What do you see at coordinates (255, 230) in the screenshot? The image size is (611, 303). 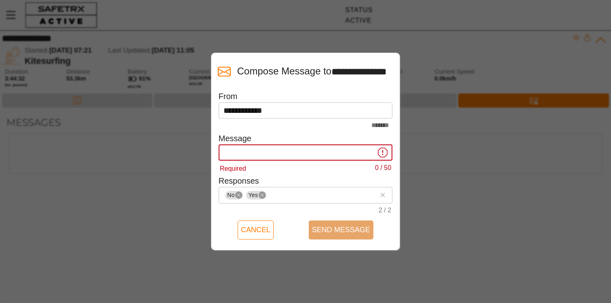 I see `button: Cancel` at bounding box center [255, 230].